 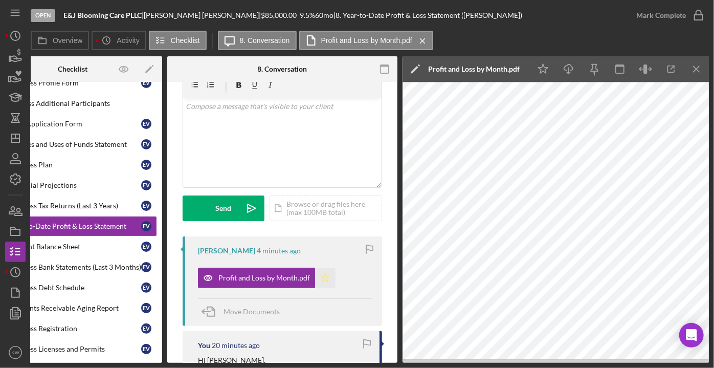 I want to click on div: Accounts Receivable Aging Report, so click(x=75, y=308).